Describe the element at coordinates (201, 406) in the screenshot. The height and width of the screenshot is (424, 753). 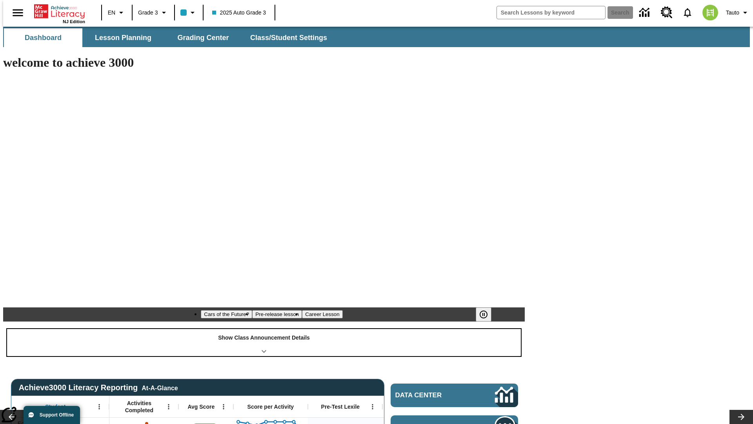
I see `span: Avg Score` at that location.